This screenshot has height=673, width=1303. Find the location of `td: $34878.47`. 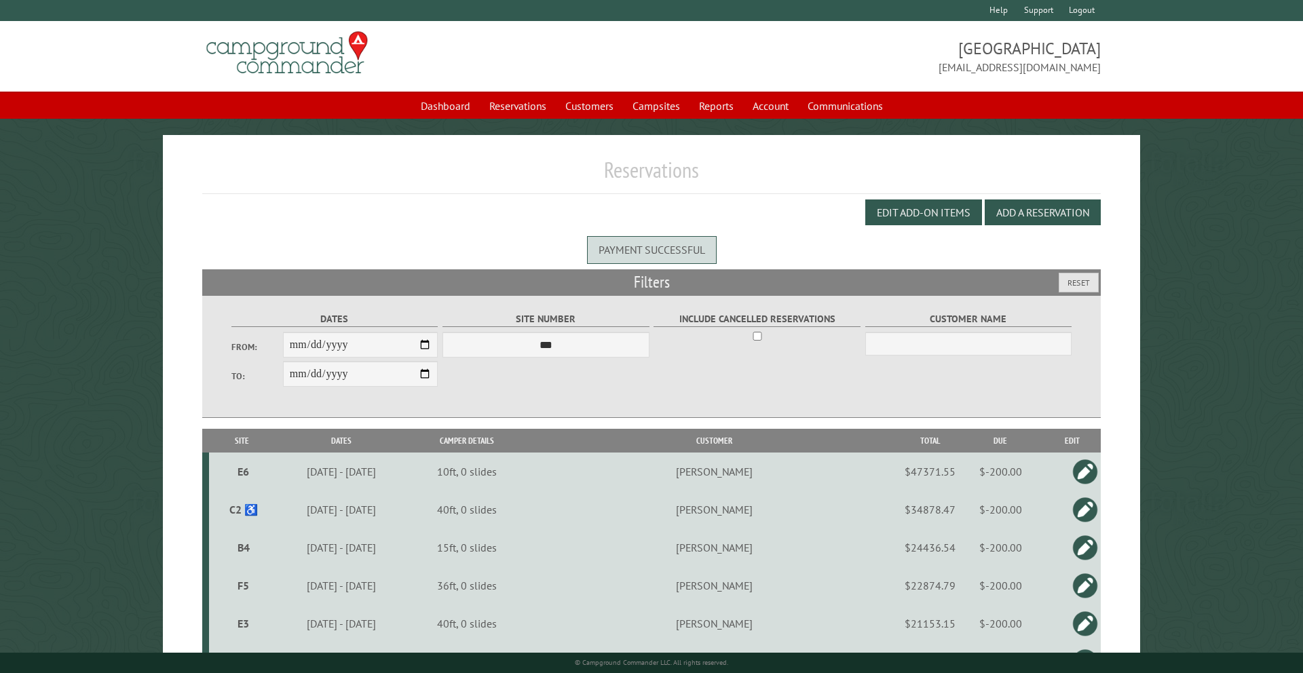

td: $34878.47 is located at coordinates (930, 510).